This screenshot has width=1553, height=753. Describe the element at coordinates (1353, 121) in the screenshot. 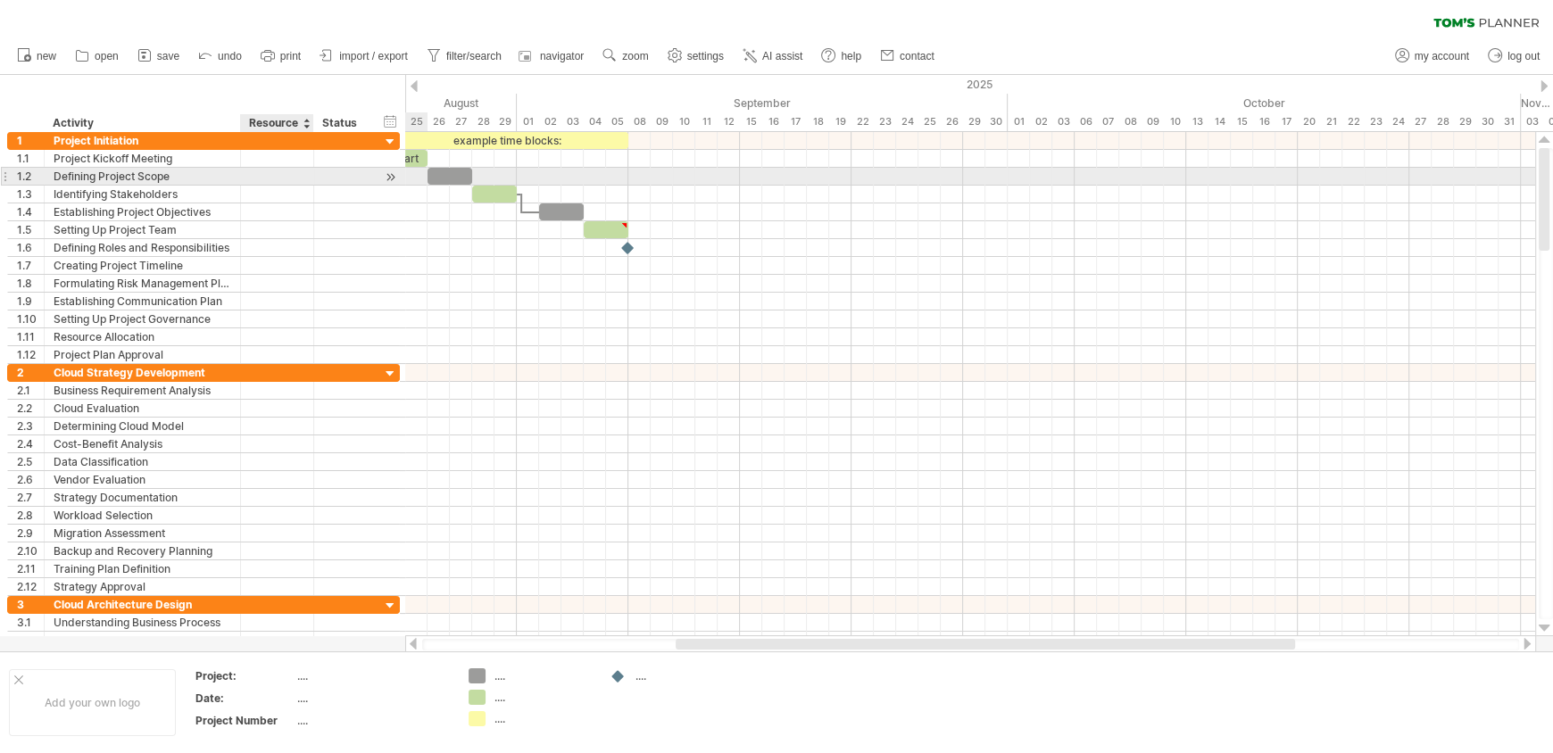

I see `div: Wednesday, 22 October 2025` at that location.